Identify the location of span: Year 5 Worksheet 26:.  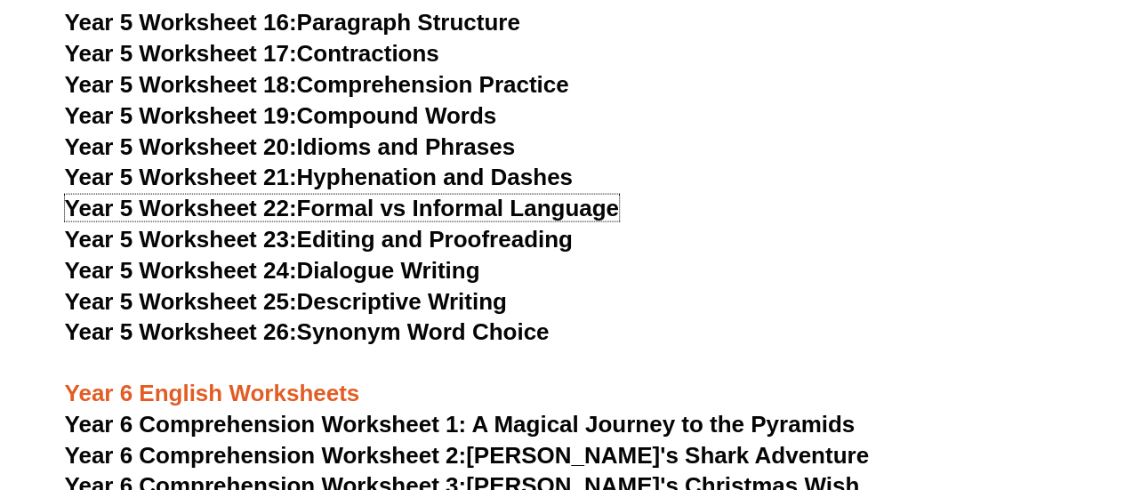
(181, 332).